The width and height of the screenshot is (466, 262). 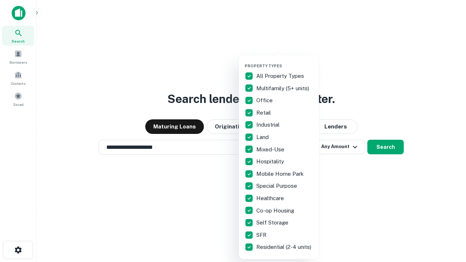 I want to click on p: Mixed-Use, so click(x=271, y=150).